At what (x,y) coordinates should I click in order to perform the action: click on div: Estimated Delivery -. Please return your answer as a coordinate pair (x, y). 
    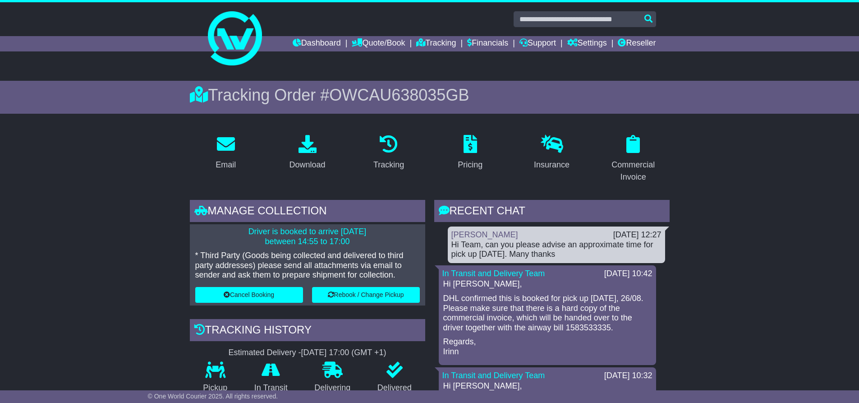
    Looking at the image, I should click on (308, 353).